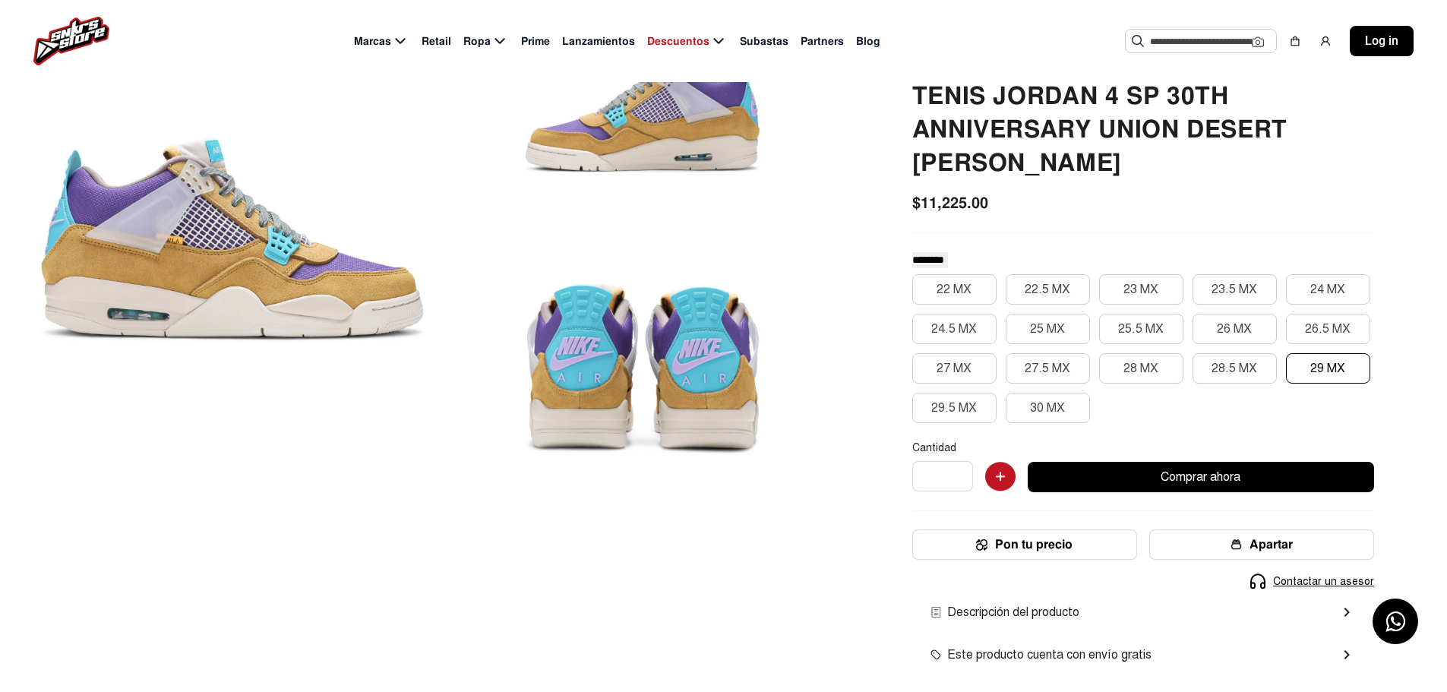 This screenshot has width=1447, height=692. What do you see at coordinates (954, 368) in the screenshot?
I see `button: 27 MX` at bounding box center [954, 368].